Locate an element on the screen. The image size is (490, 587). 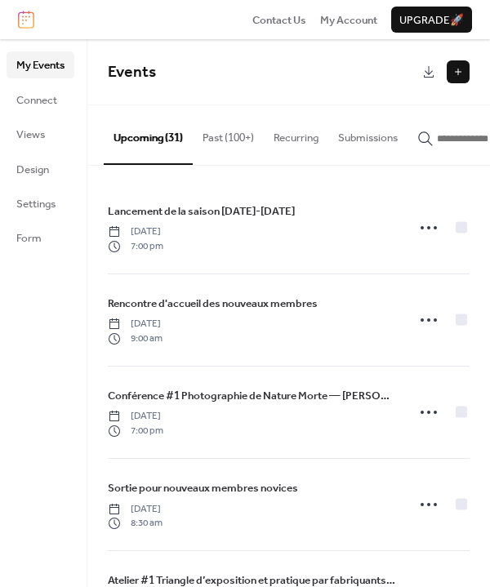
span: Design is located at coordinates (33, 170).